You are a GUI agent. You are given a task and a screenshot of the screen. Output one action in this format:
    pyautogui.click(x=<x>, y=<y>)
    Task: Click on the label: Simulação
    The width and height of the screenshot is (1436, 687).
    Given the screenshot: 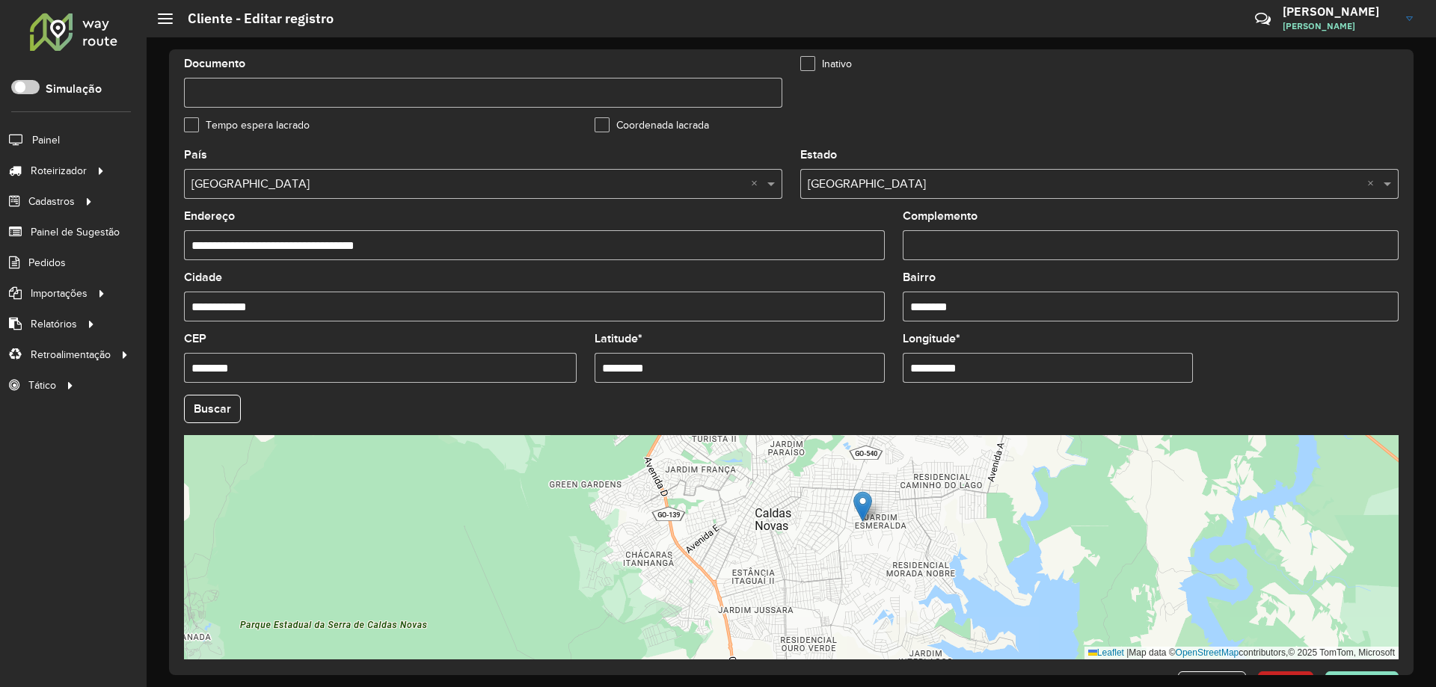 What is the action you would take?
    pyautogui.click(x=73, y=89)
    